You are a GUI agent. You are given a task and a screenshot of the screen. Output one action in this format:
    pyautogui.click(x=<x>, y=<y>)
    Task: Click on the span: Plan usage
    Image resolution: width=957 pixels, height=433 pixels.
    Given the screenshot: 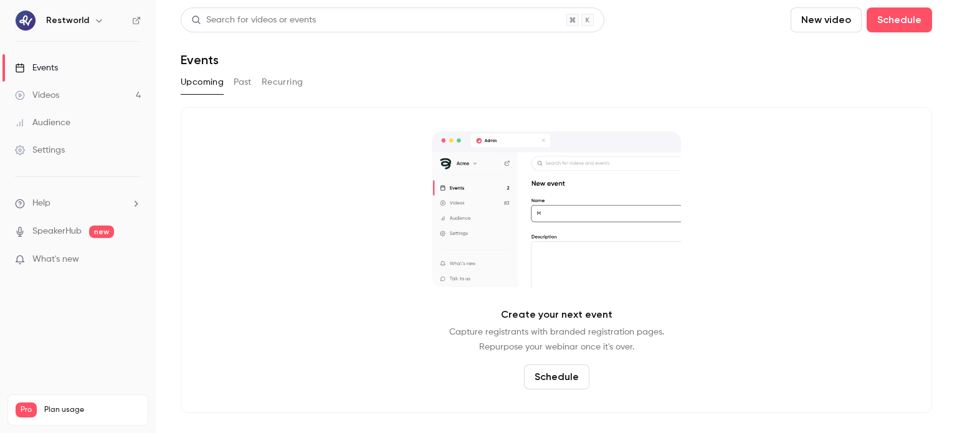 What is the action you would take?
    pyautogui.click(x=92, y=410)
    